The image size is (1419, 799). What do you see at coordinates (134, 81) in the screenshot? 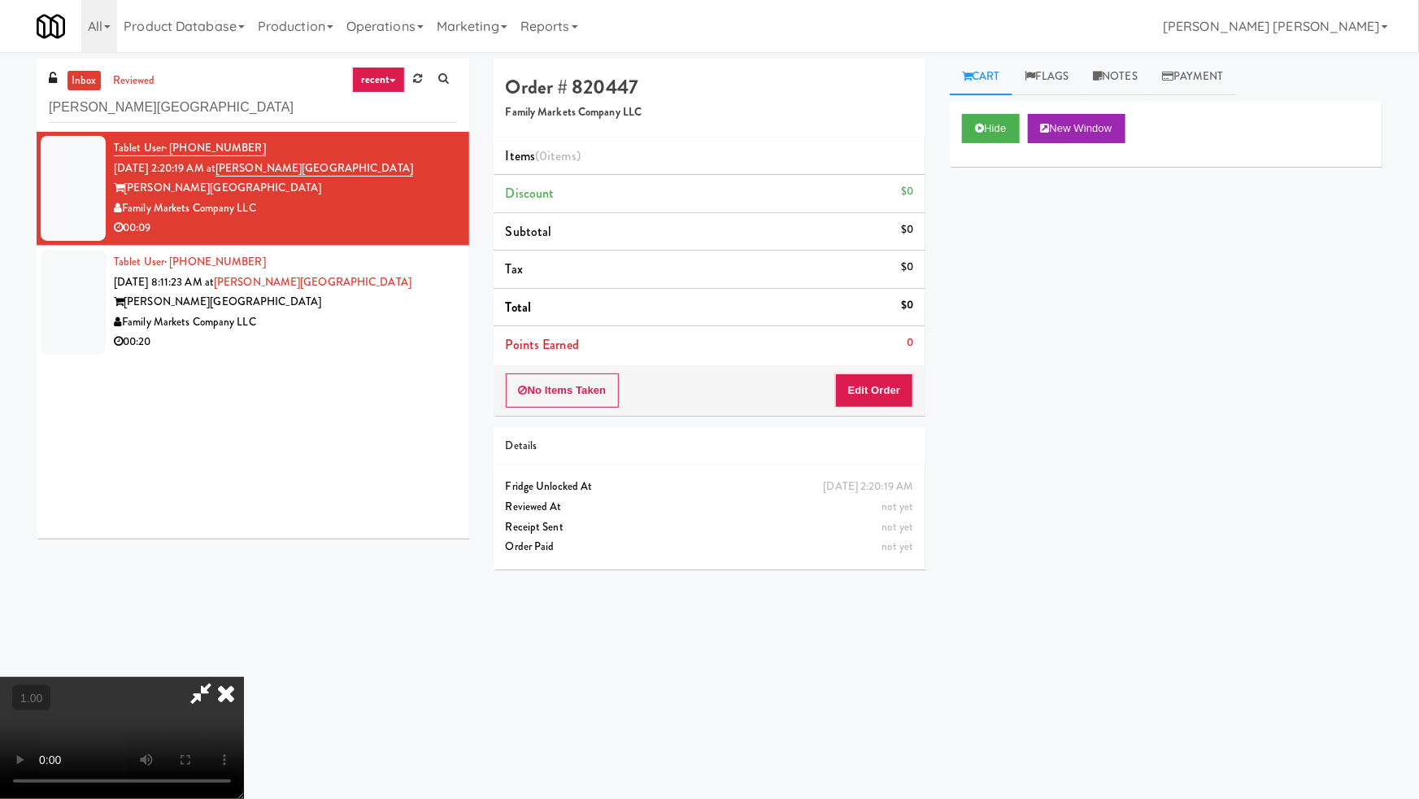
I see `a: reviewed` at bounding box center [134, 81].